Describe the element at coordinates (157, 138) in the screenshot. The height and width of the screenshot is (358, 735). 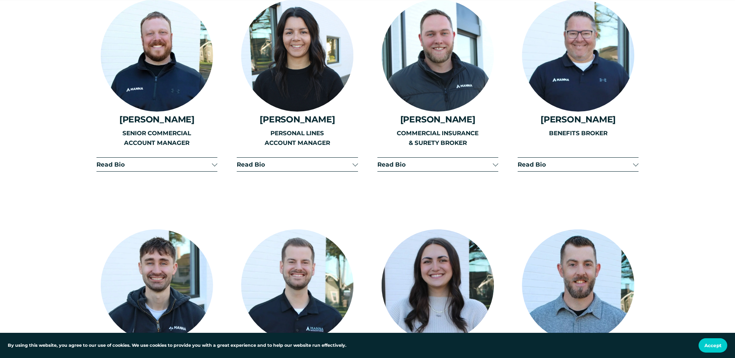
I see `p: SENIOR COMMERCIAL ACCOUNT MANAGER` at that location.